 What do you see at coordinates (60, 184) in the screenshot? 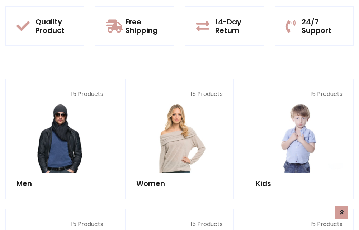
I see `h5: Men` at bounding box center [60, 184].